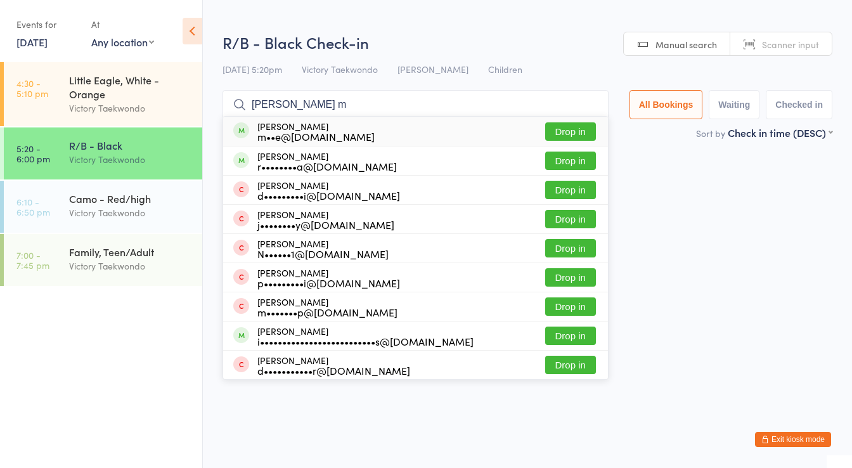  What do you see at coordinates (33, 207) in the screenshot?
I see `time: 6:10 - 6:50 pm` at bounding box center [33, 207].